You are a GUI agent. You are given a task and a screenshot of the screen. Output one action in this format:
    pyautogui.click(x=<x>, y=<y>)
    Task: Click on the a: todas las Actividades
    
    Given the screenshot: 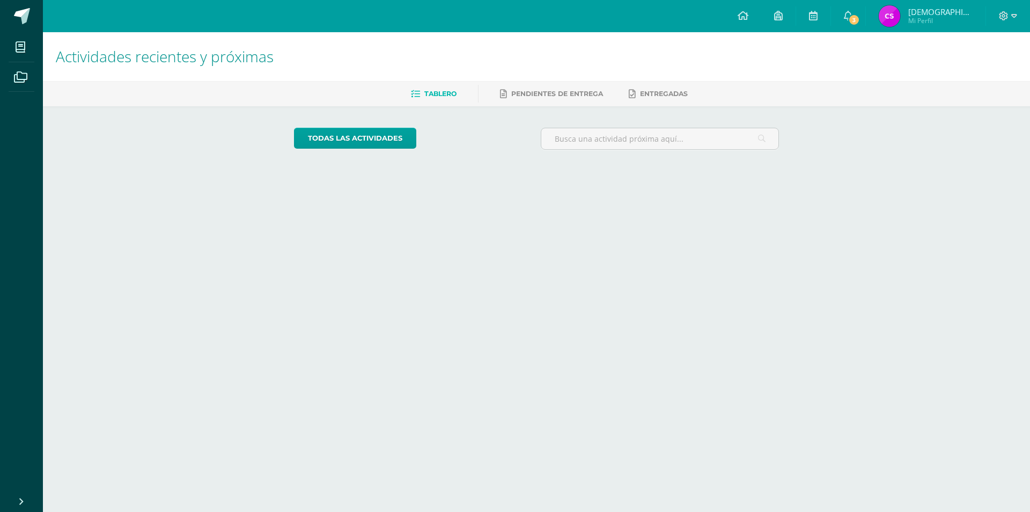 What is the action you would take?
    pyautogui.click(x=355, y=138)
    